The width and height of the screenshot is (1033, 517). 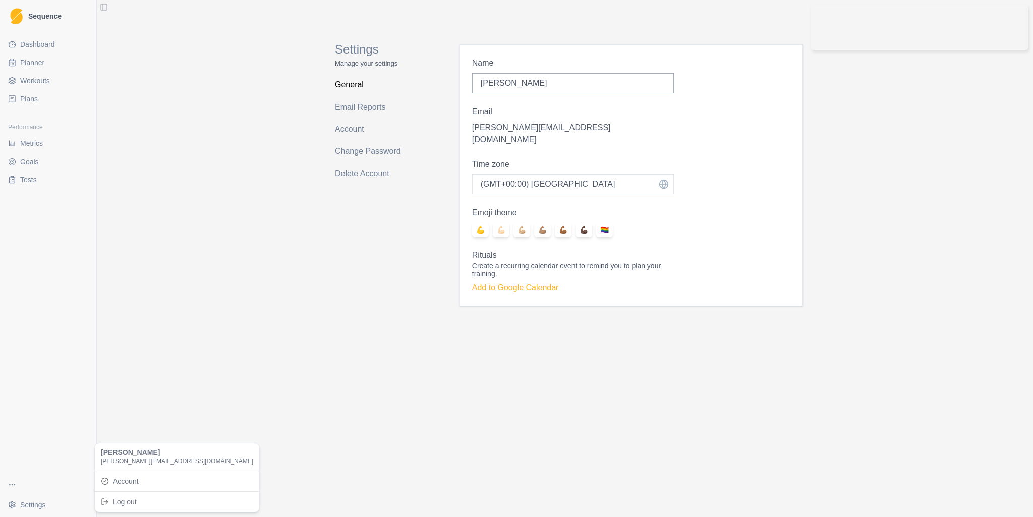 What do you see at coordinates (375, 107) in the screenshot?
I see `a: Email Reports` at bounding box center [375, 107].